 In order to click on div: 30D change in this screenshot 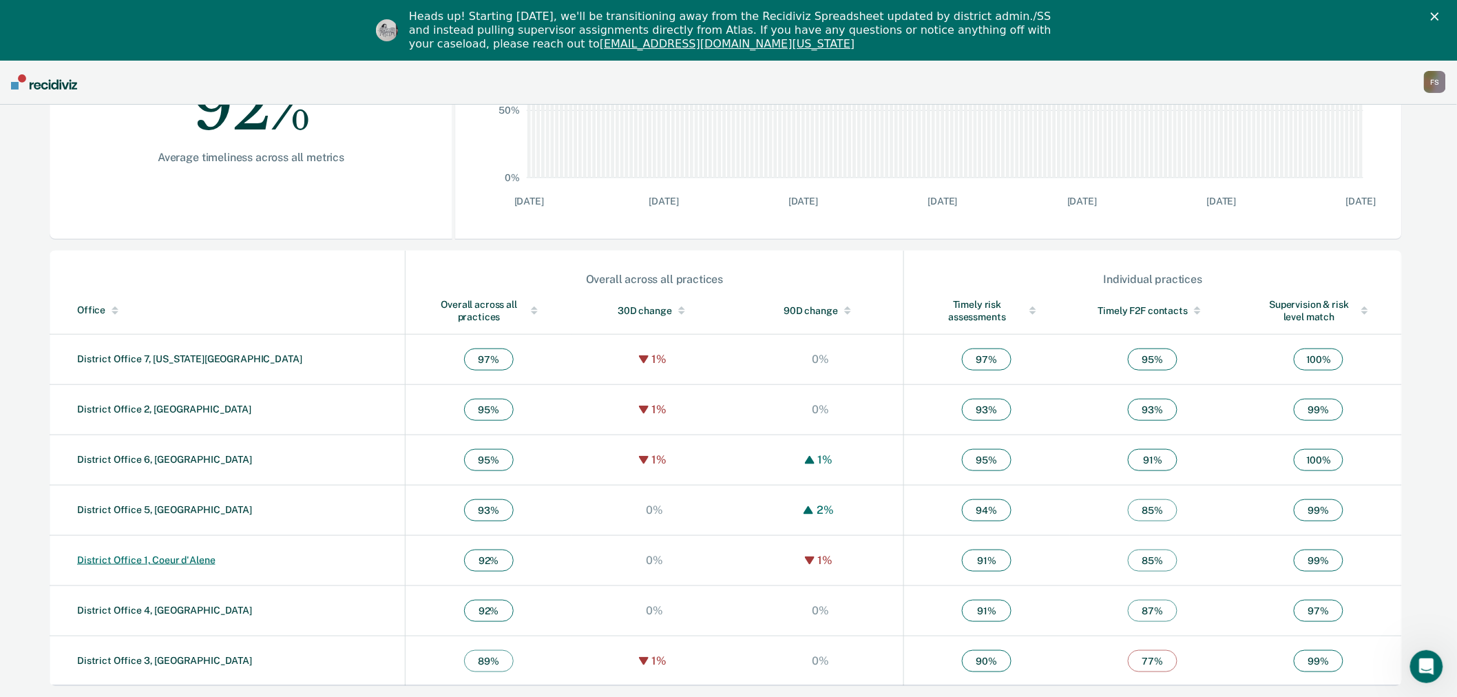, I will do `click(654, 311)`.